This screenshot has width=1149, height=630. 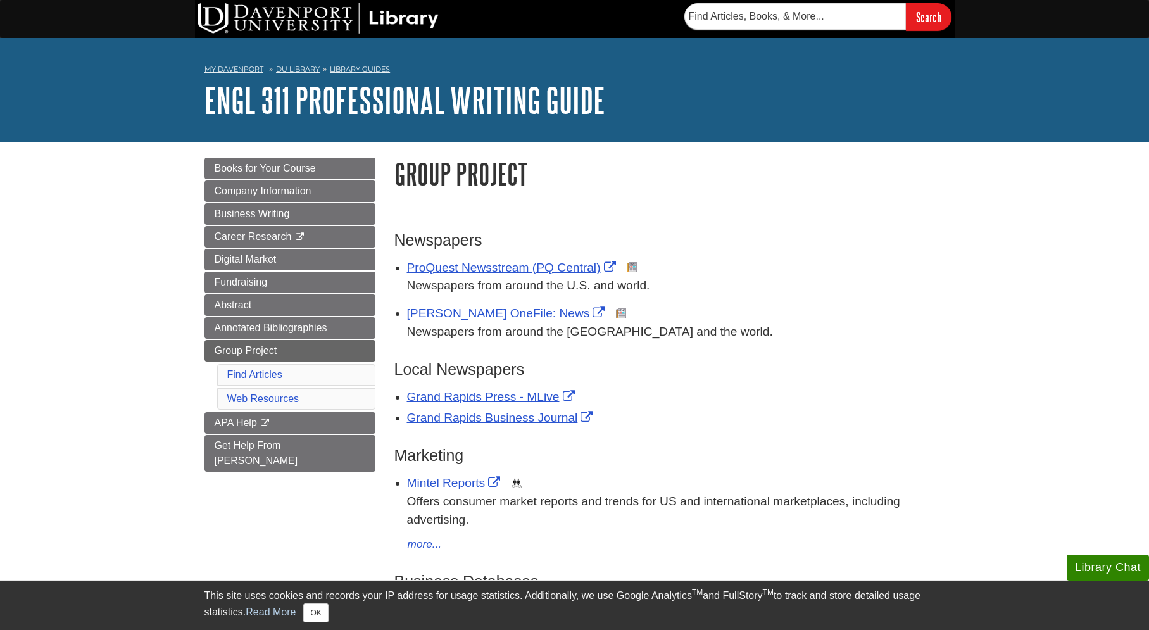 I want to click on a: DU Library, so click(x=298, y=69).